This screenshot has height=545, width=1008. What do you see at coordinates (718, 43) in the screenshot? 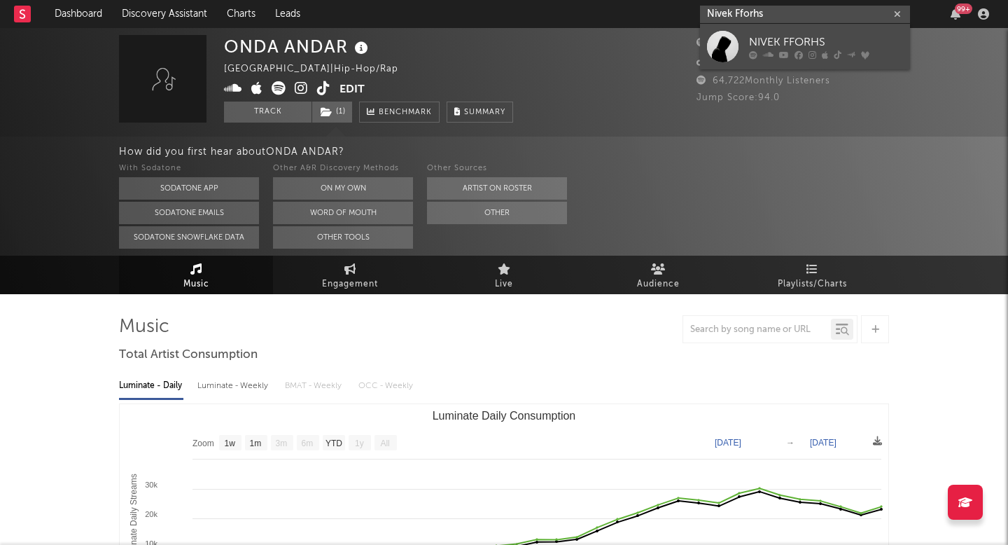
I see `span: 3,002` at bounding box center [718, 43].